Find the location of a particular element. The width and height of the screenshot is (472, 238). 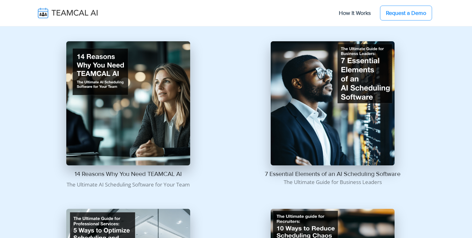

p: The Ultimate Guide for Business Leaders is located at coordinates (333, 182).